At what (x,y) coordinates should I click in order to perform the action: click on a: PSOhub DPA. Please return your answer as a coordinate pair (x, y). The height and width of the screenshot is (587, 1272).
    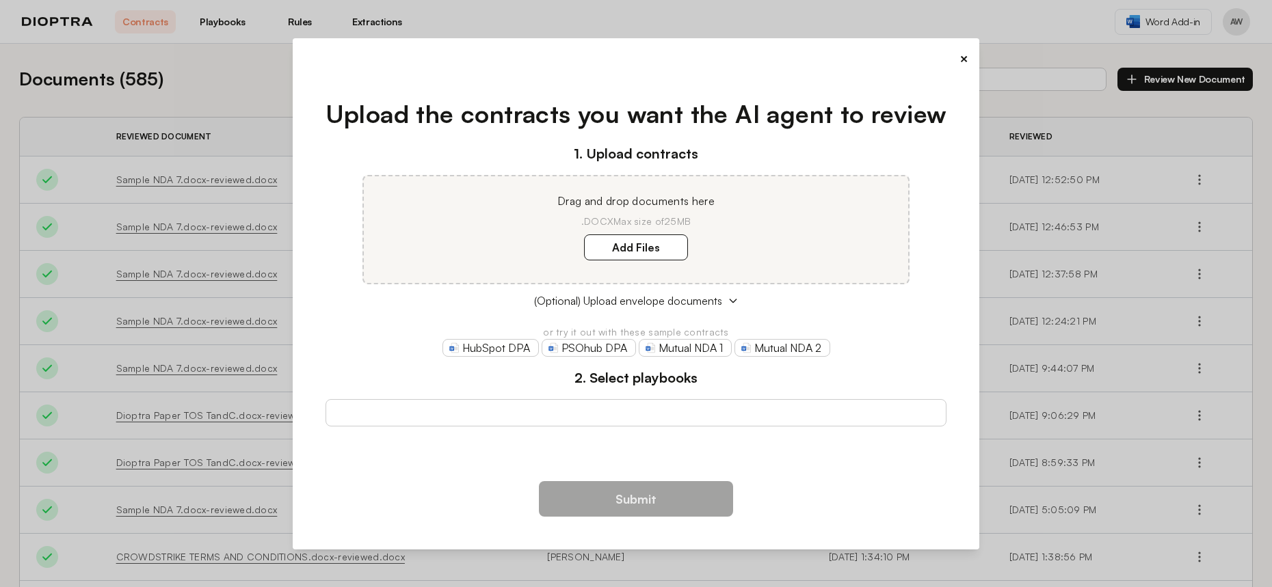
    Looking at the image, I should click on (589, 348).